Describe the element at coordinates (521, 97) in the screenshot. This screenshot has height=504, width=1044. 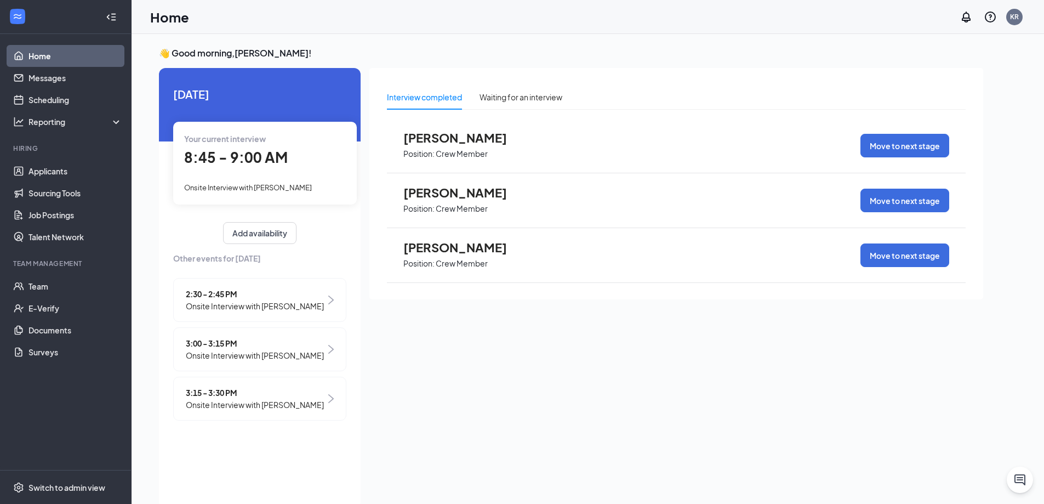
I see `div: Waiting for an interview` at that location.